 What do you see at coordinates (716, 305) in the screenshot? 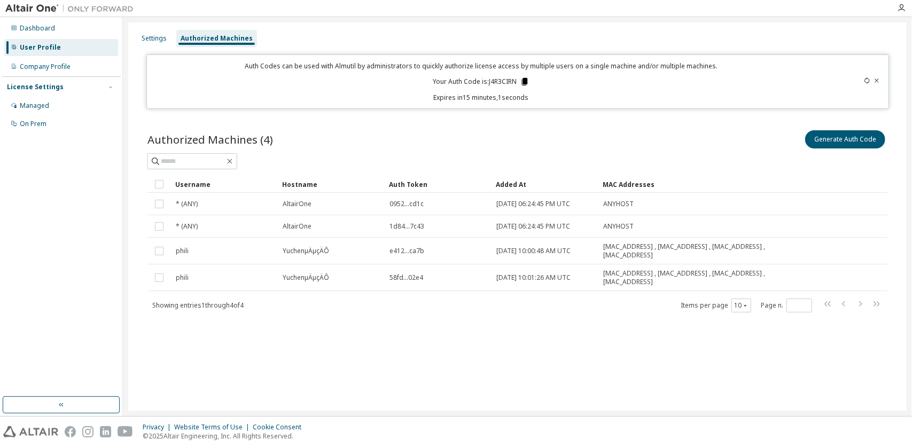
I see `span: Items per page` at bounding box center [716, 305].